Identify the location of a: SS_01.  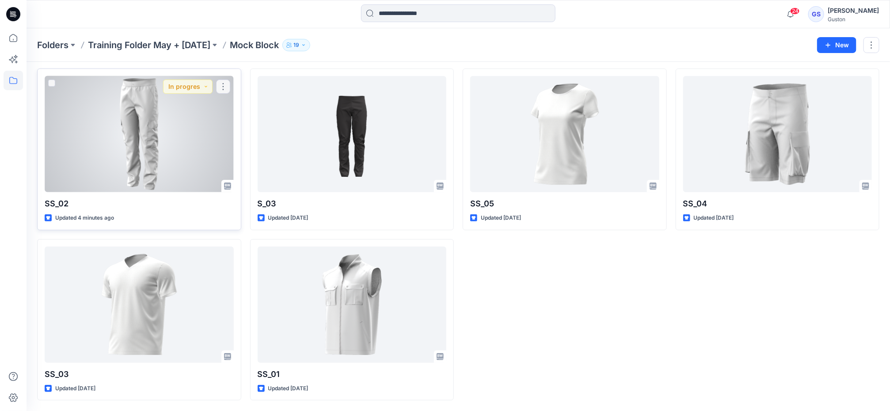
(352, 304).